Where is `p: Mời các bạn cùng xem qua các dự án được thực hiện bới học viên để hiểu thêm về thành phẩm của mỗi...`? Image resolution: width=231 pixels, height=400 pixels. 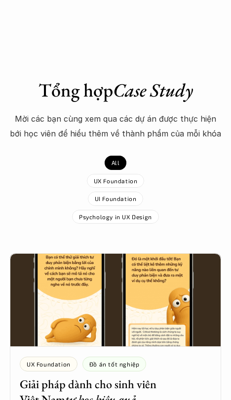
p: Mời các bạn cùng xem qua các dự án được thực hiện bới học viên để hiểu thêm về thành phẩm của mỗi... is located at coordinates (115, 126).